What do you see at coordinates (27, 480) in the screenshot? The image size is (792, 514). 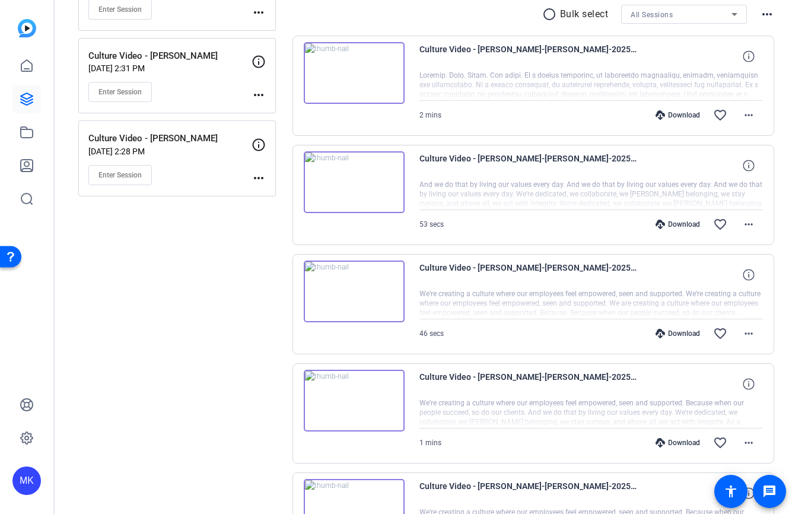 I see `div: MK` at bounding box center [27, 480].